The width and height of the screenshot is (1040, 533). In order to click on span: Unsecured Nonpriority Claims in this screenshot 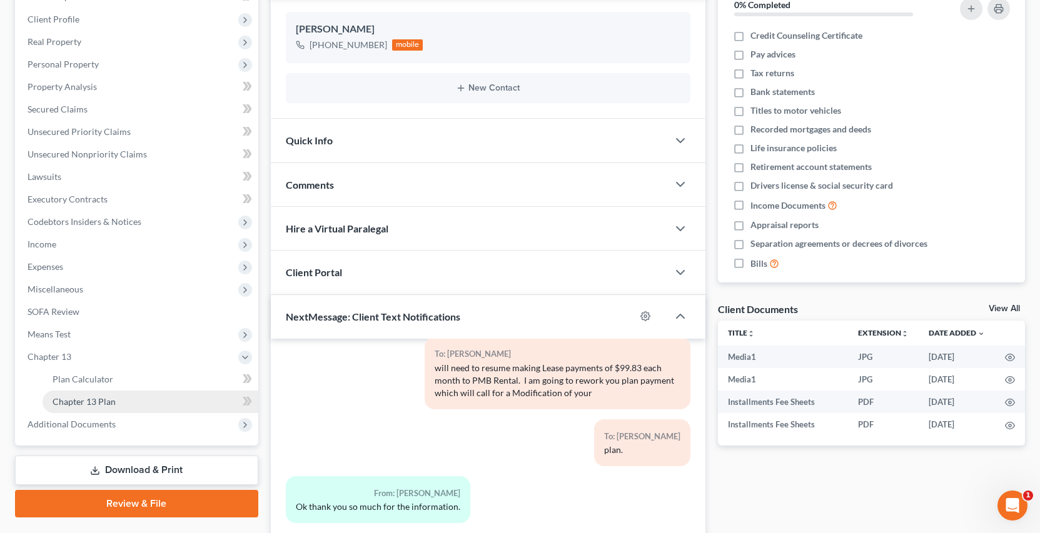, I will do `click(87, 154)`.